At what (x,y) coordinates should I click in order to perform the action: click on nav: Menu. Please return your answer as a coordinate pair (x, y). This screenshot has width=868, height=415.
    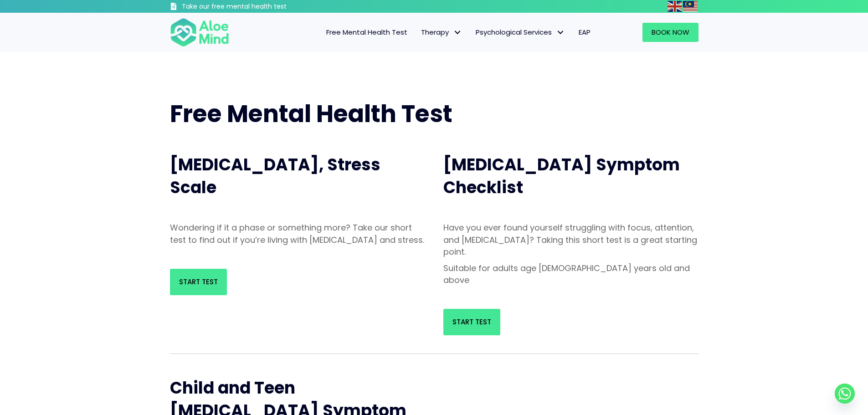
    Looking at the image, I should click on (419, 32).